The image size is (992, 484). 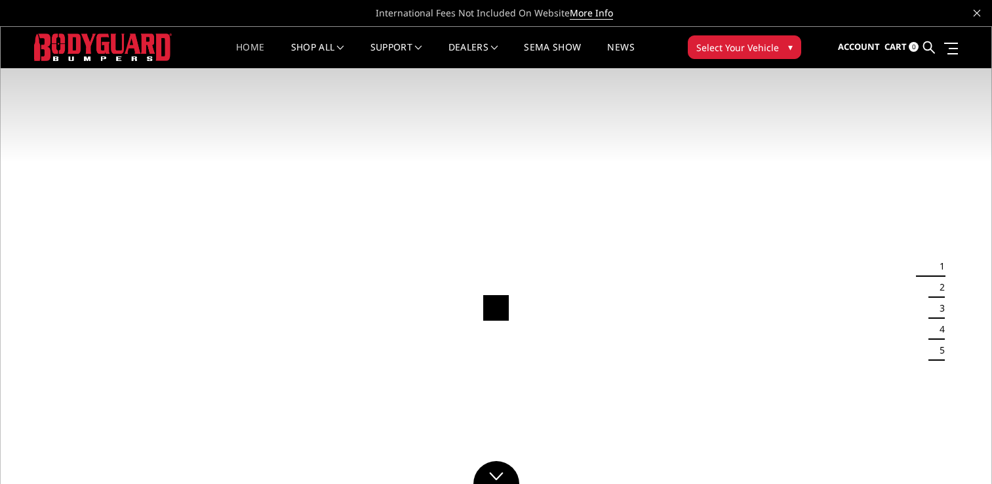 What do you see at coordinates (591, 13) in the screenshot?
I see `a: More Info` at bounding box center [591, 13].